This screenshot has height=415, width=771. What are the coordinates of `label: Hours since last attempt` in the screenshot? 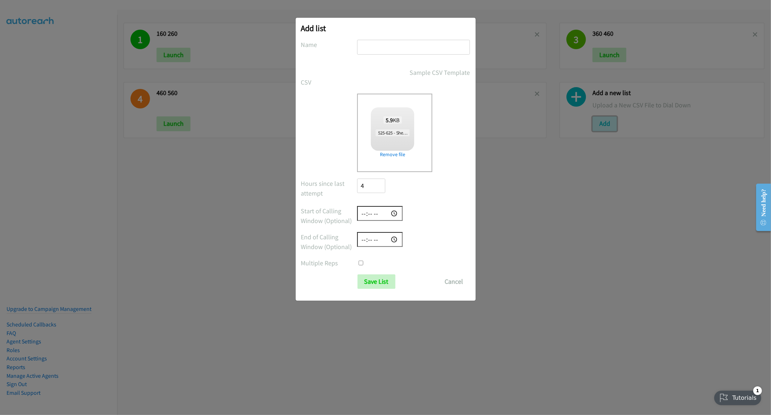 It's located at (329, 188).